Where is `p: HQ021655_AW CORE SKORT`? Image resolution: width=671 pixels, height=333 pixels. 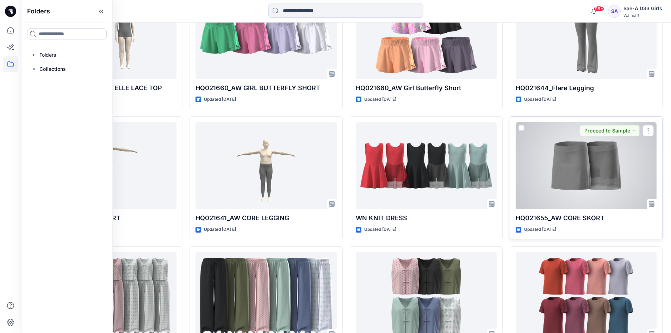
p: HQ021655_AW CORE SKORT is located at coordinates (586, 218).